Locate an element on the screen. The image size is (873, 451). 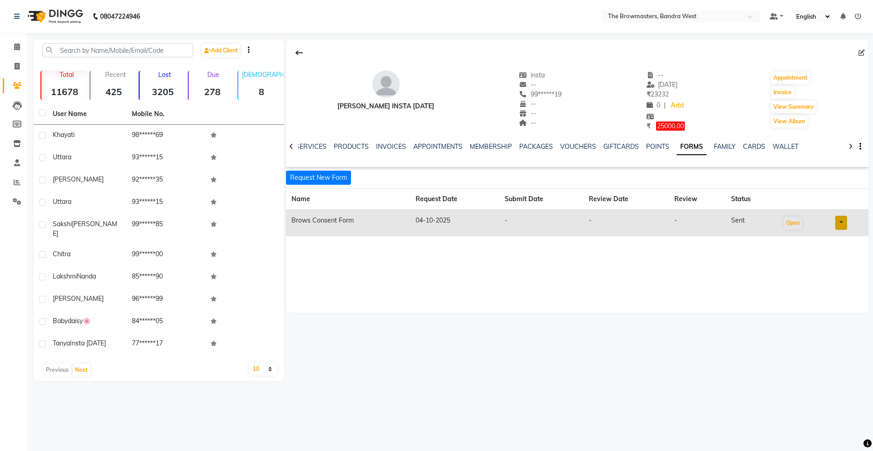
button: Invoice is located at coordinates (782, 92).